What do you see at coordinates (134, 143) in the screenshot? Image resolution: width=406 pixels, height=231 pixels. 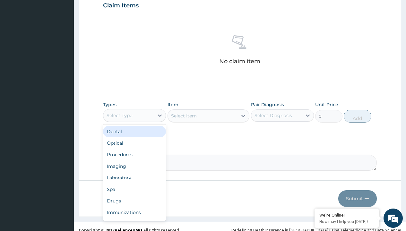 I see `div: Optical` at bounding box center [134, 143].